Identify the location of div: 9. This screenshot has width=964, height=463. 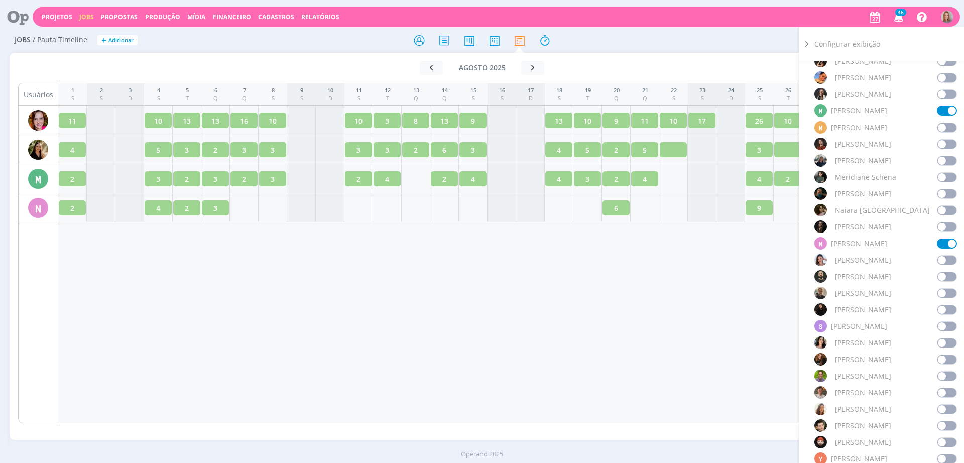
(302, 90).